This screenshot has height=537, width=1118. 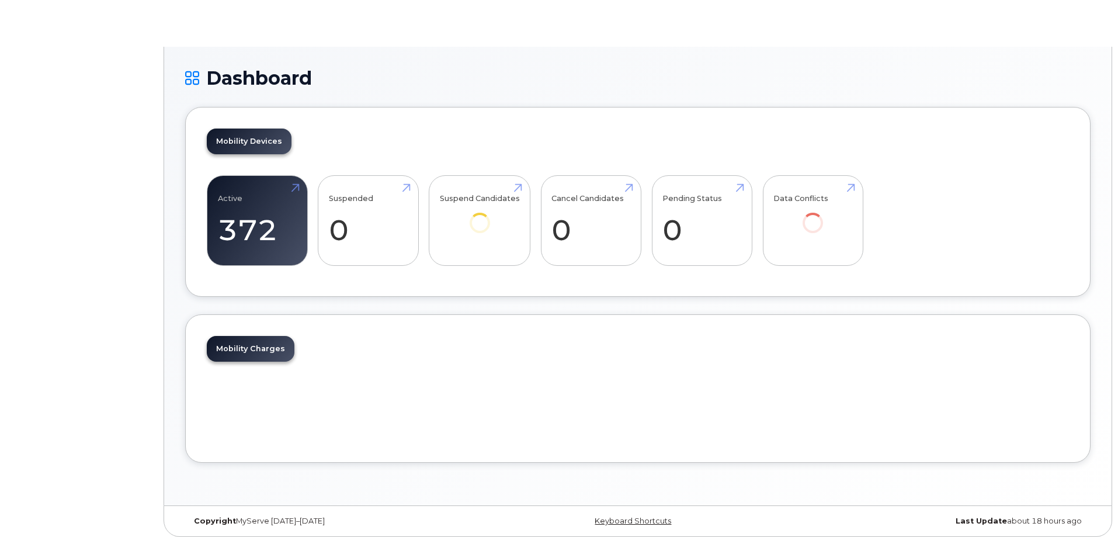 I want to click on strong: Copyright, so click(x=215, y=521).